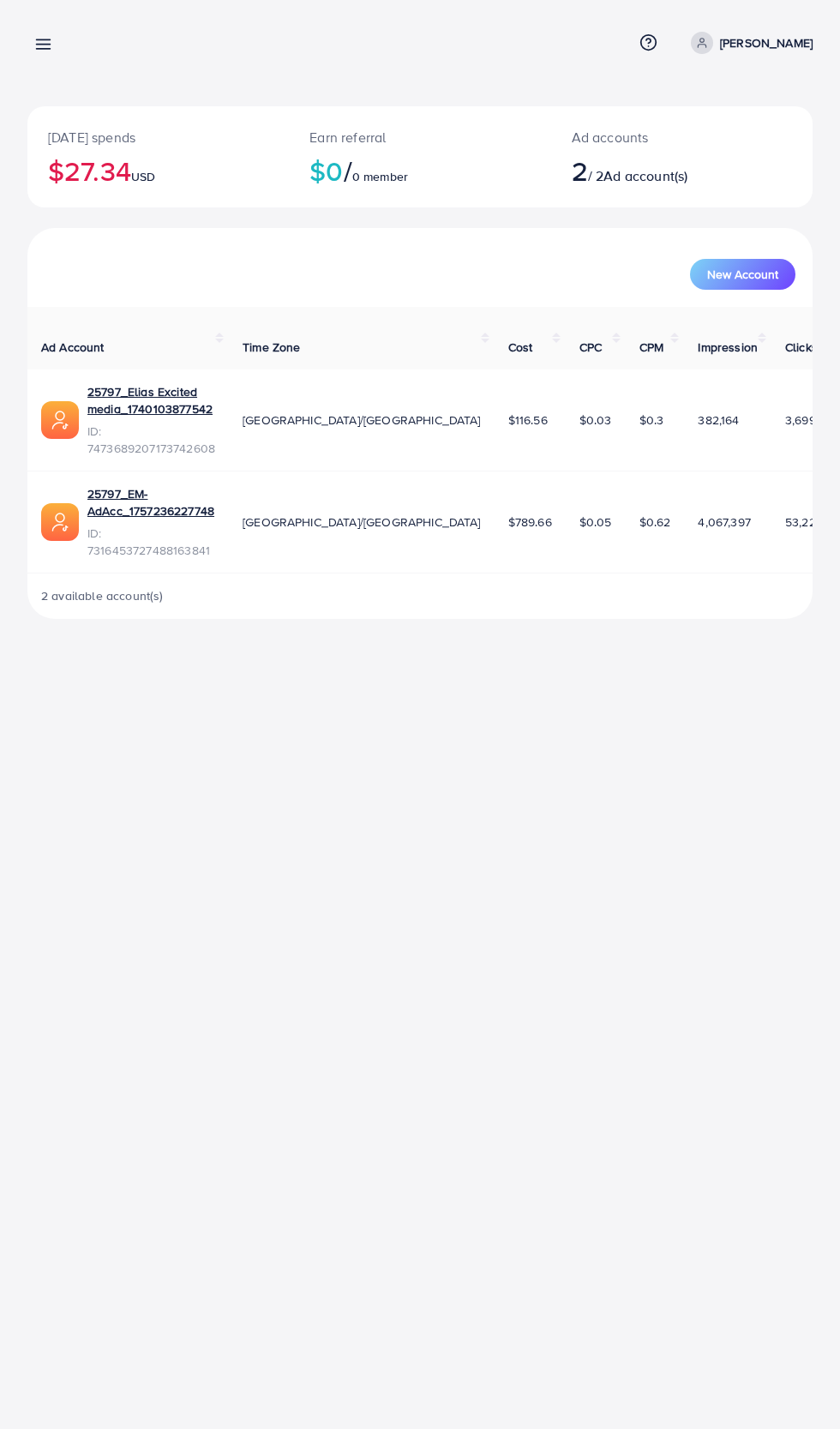 The height and width of the screenshot is (1429, 840). Describe the element at coordinates (648, 171) in the screenshot. I see `h2: / 2` at that location.